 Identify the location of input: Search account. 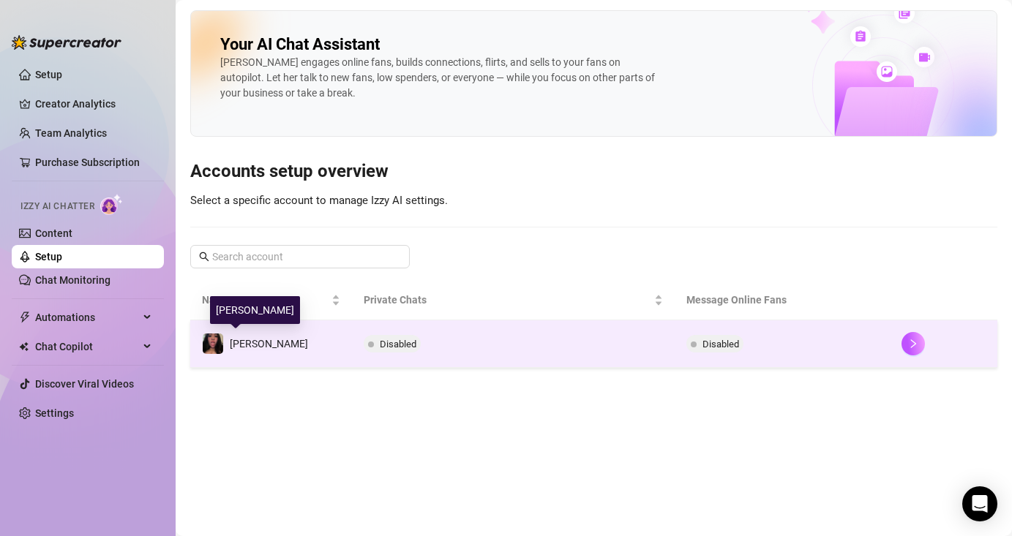
(301, 257).